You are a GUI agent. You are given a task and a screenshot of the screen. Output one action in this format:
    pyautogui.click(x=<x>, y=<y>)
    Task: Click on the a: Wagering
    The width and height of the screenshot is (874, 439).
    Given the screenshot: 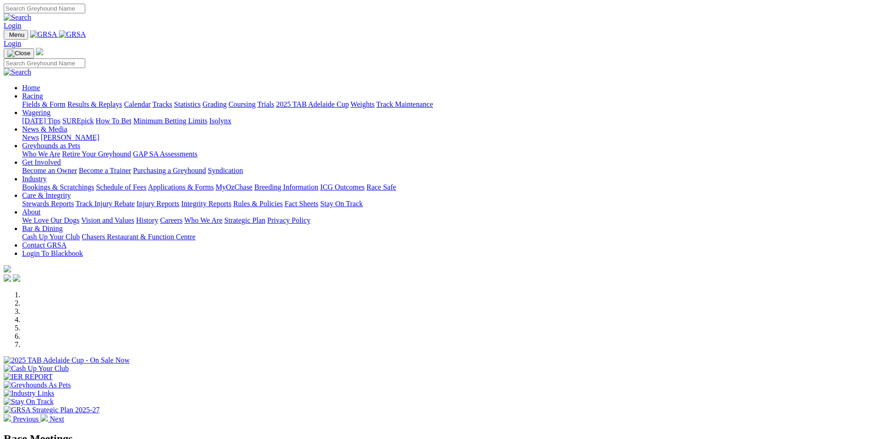 What is the action you would take?
    pyautogui.click(x=36, y=112)
    